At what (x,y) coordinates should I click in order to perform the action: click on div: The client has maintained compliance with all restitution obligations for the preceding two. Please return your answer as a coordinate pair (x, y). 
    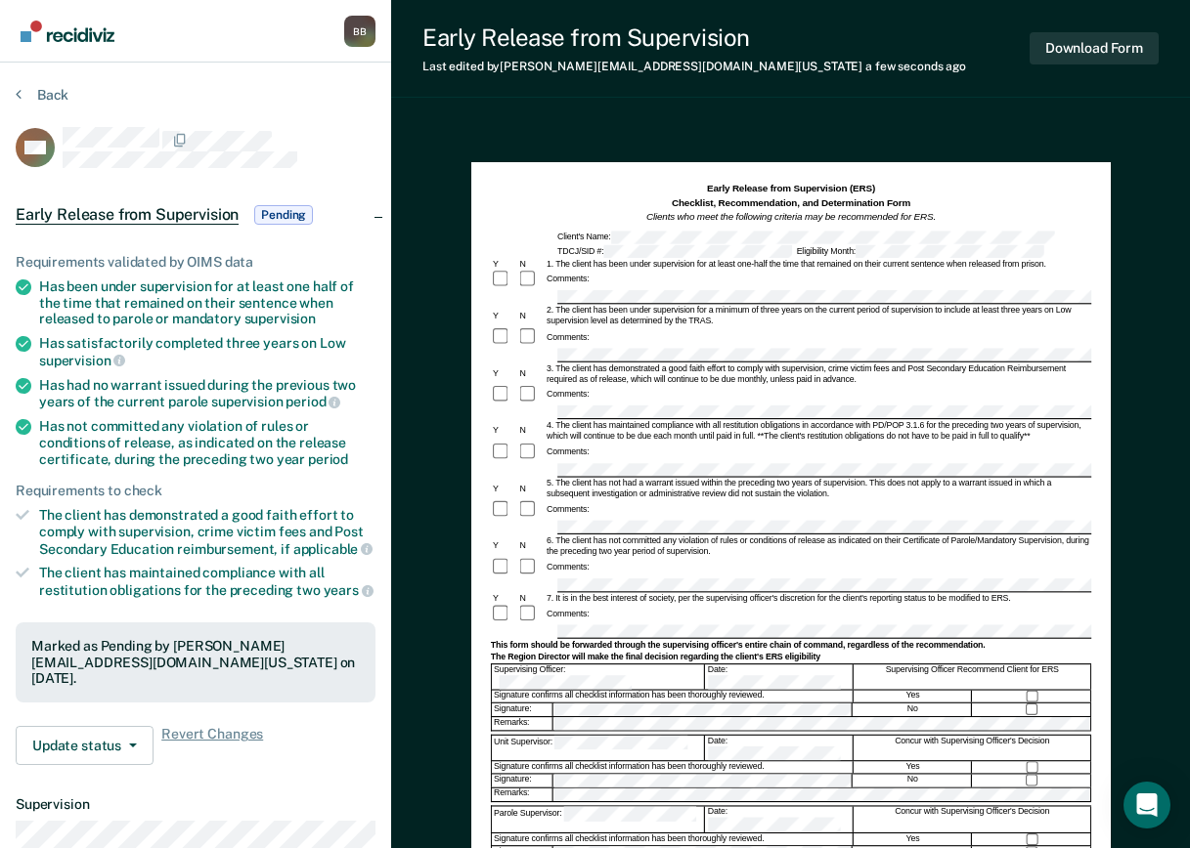
    Looking at the image, I should click on (207, 582).